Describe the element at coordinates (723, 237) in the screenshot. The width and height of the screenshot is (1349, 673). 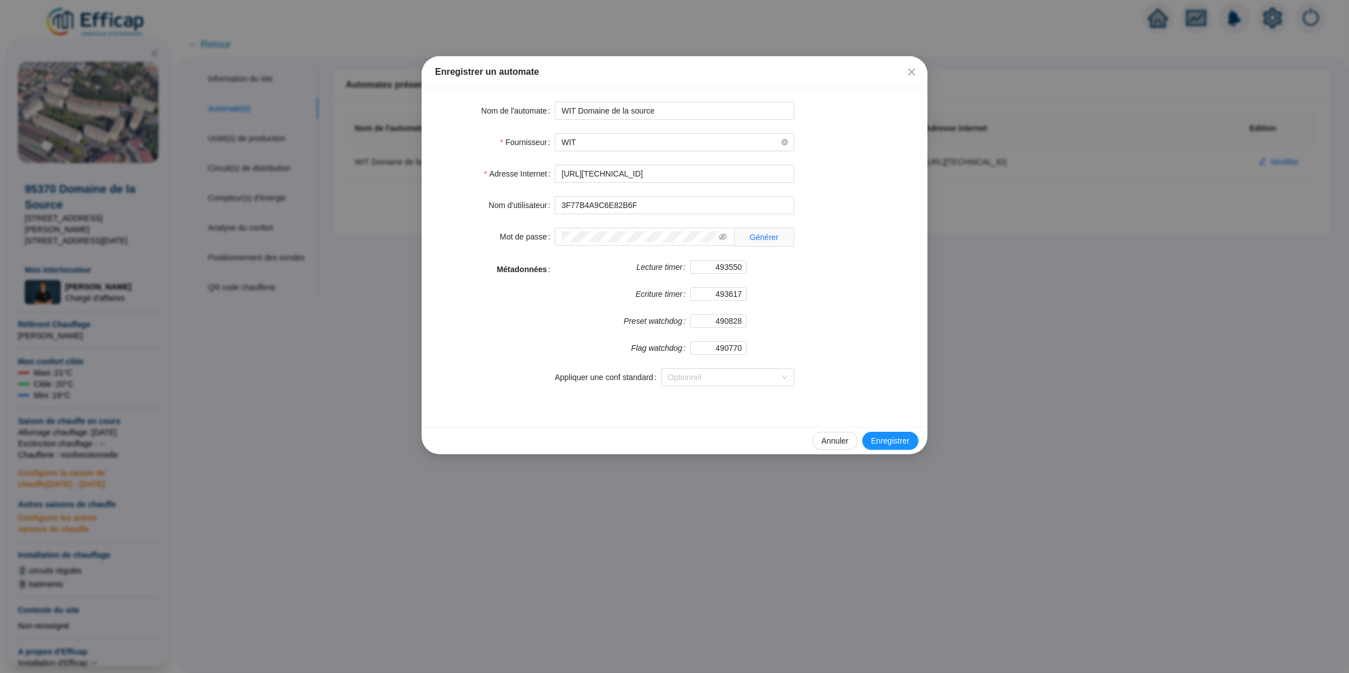
I see `span: eye-invisible` at that location.